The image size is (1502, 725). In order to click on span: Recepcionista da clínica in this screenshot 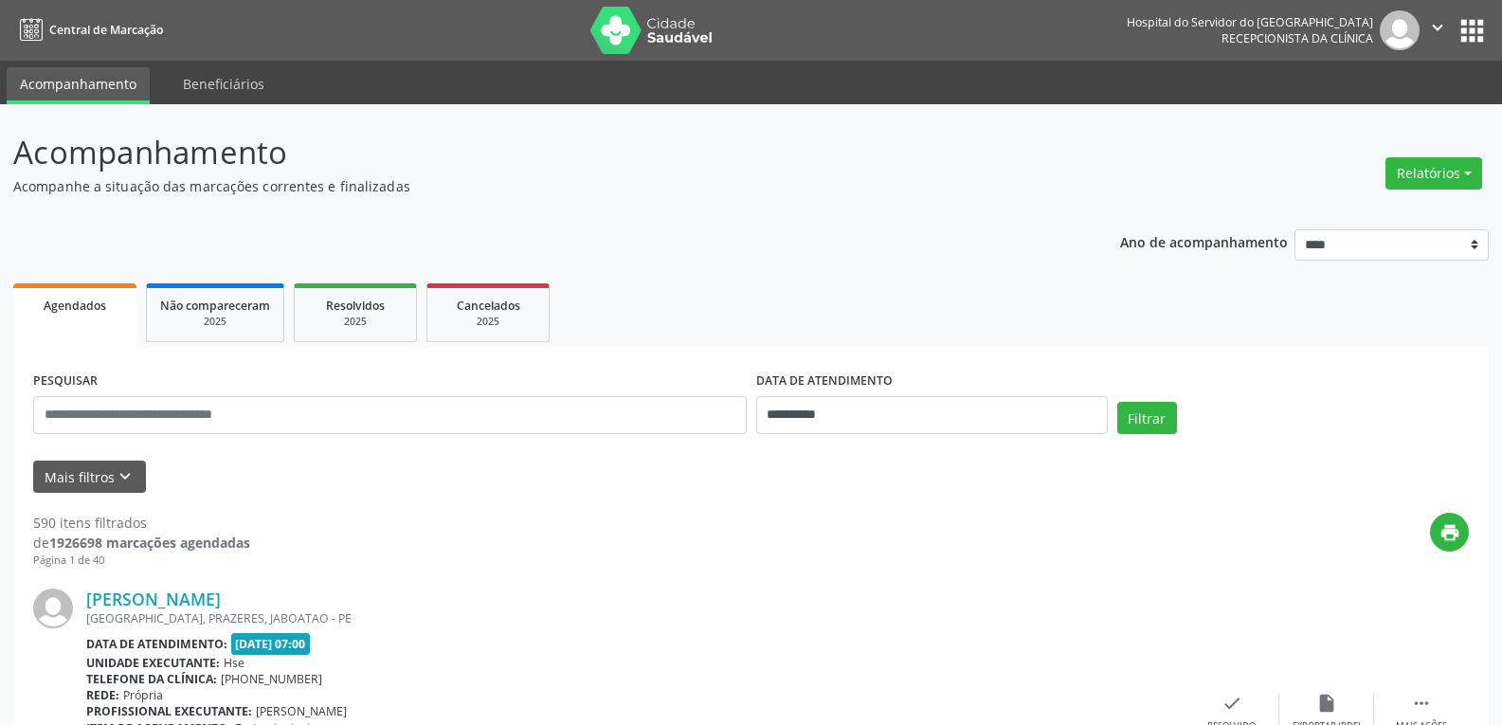, I will do `click(1297, 38)`.